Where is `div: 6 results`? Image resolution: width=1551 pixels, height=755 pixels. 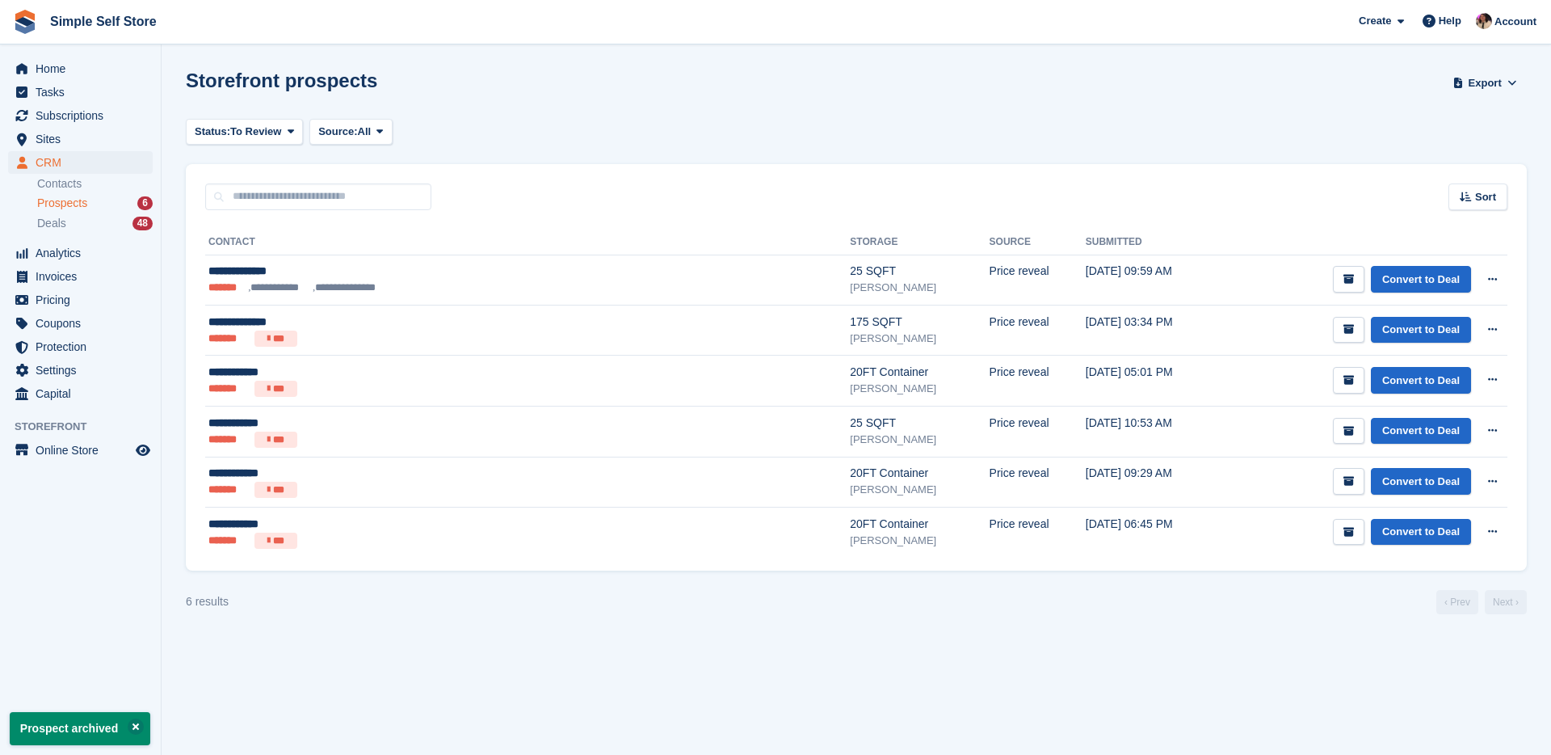 div: 6 results is located at coordinates (207, 601).